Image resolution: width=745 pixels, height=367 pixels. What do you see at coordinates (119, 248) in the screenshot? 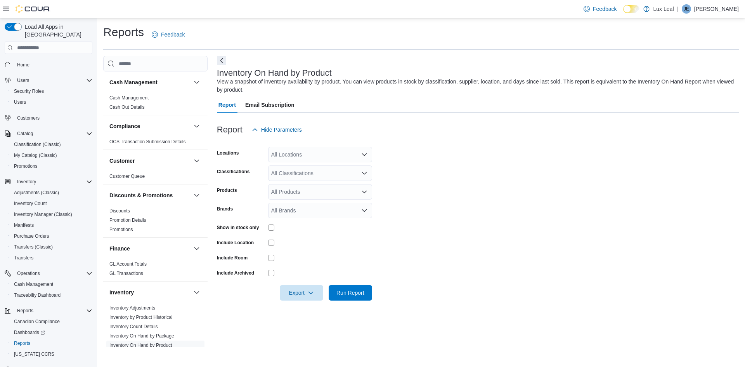
I see `h3: Finance` at bounding box center [119, 248].